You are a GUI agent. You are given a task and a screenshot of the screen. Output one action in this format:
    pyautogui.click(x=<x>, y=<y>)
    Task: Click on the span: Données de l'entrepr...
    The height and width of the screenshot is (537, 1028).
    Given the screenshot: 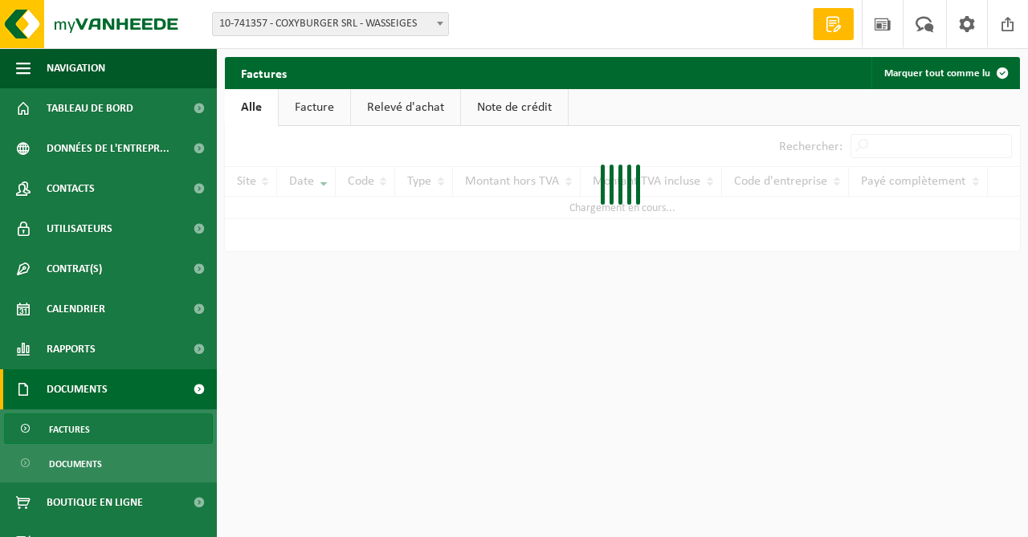 What is the action you would take?
    pyautogui.click(x=108, y=149)
    